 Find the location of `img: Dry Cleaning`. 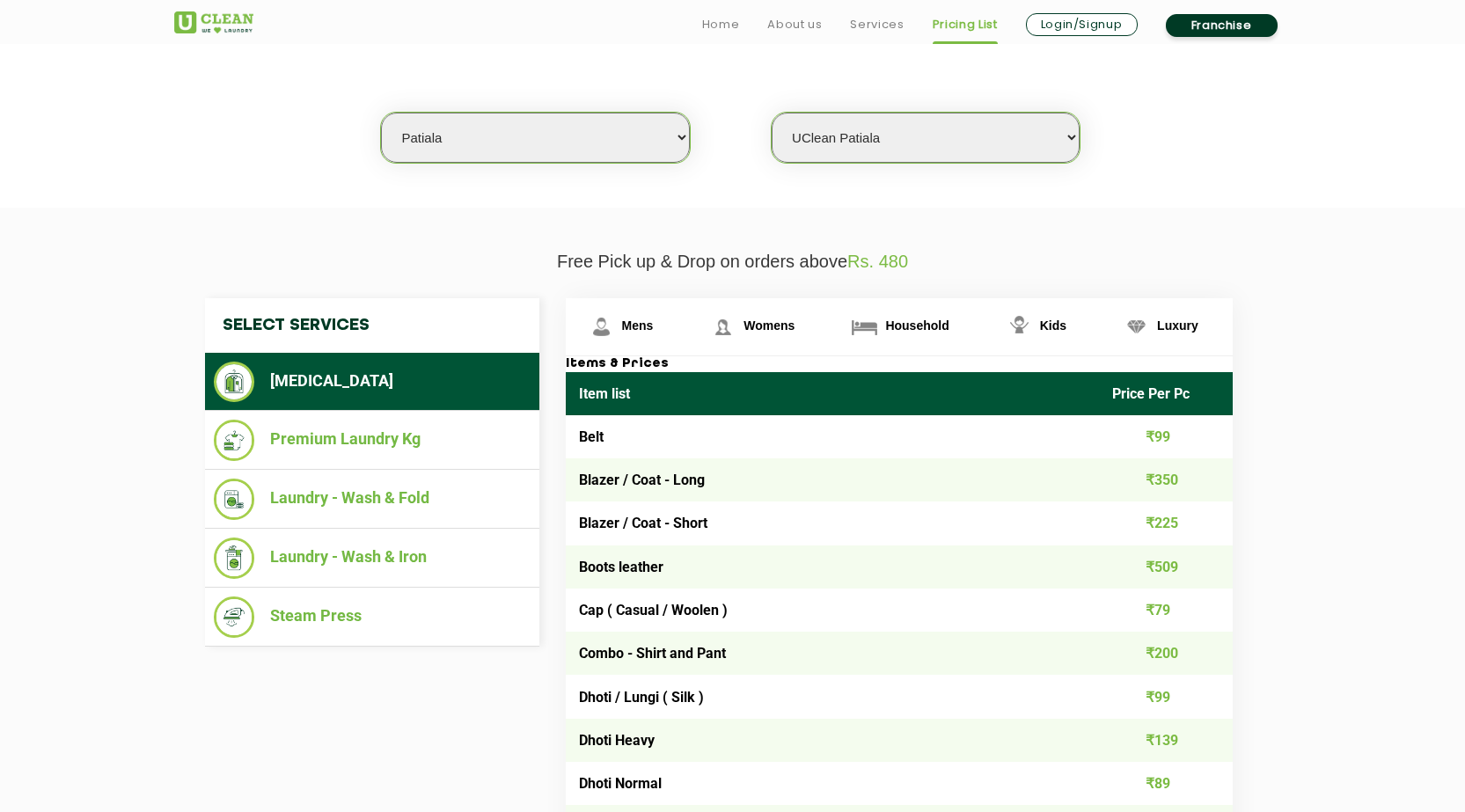

img: Dry Cleaning is located at coordinates (234, 382).